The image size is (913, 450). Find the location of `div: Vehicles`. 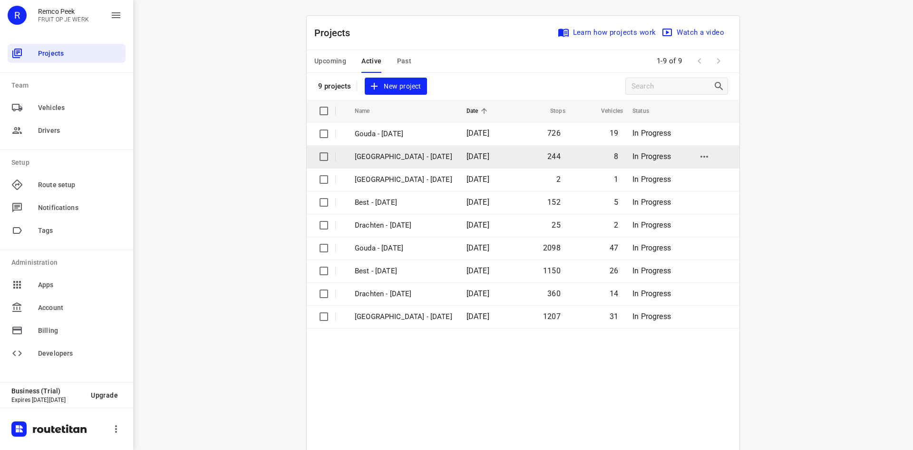

div: Vehicles is located at coordinates (67, 107).